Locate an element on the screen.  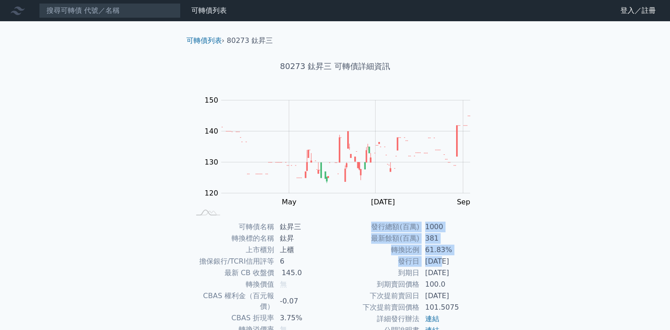
tspan: Sep is located at coordinates (463, 202).